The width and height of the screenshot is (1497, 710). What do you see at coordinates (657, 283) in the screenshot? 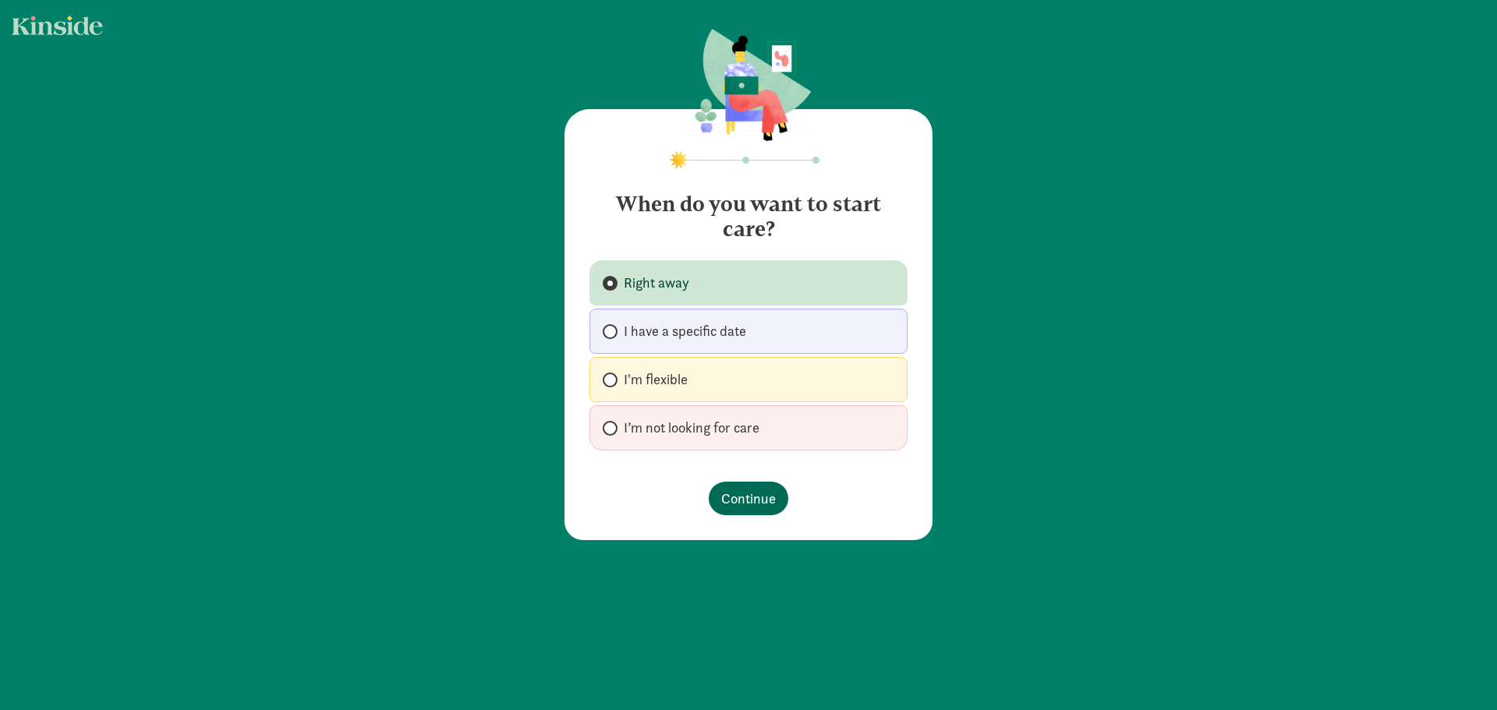
I see `span: Right away` at bounding box center [657, 283].